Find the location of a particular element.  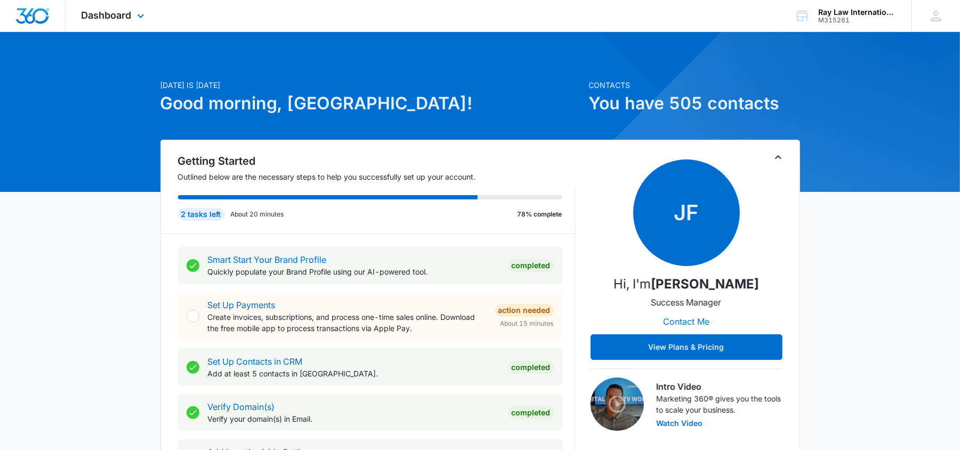

p: About 20 minutes is located at coordinates (257, 214).